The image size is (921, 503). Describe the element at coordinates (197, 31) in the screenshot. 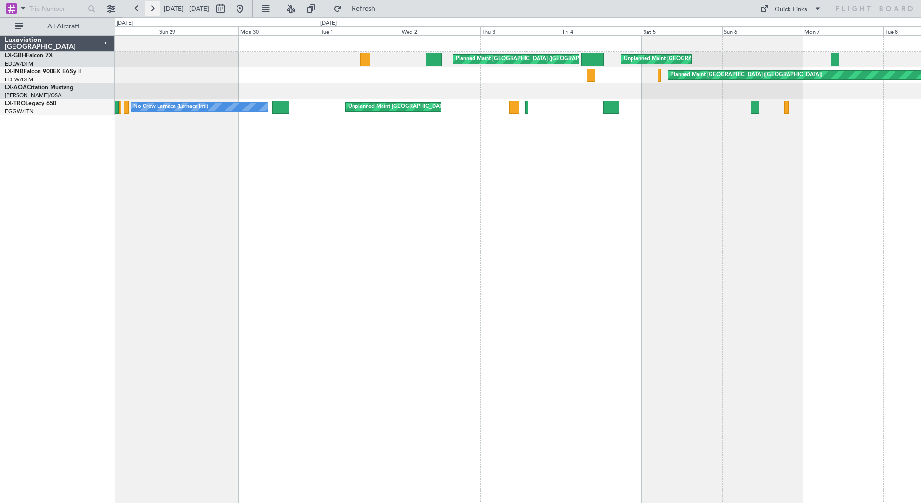

I see `div: Sun 29` at that location.